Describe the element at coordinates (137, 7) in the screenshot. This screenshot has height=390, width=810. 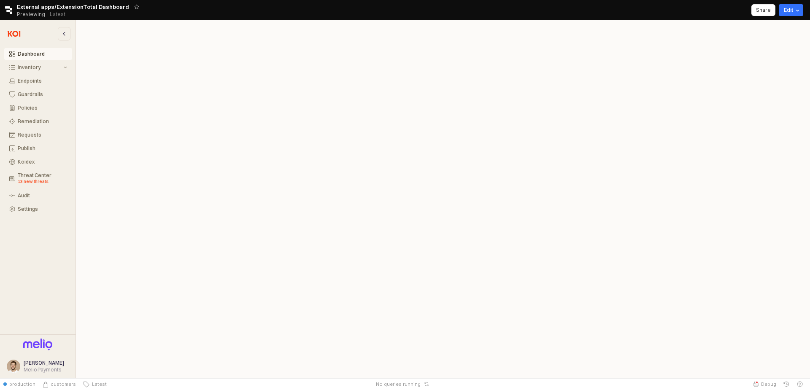
I see `button: Add app to favorites` at that location.